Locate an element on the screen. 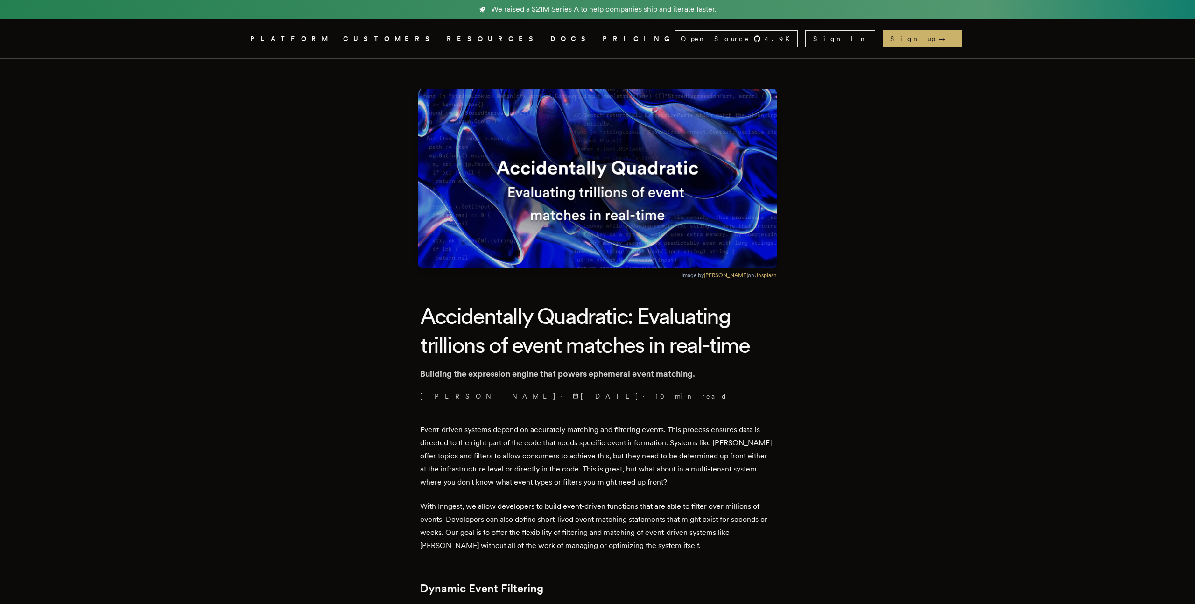 Image resolution: width=1195 pixels, height=604 pixels. figcaption: Image by on is located at coordinates (729, 275).